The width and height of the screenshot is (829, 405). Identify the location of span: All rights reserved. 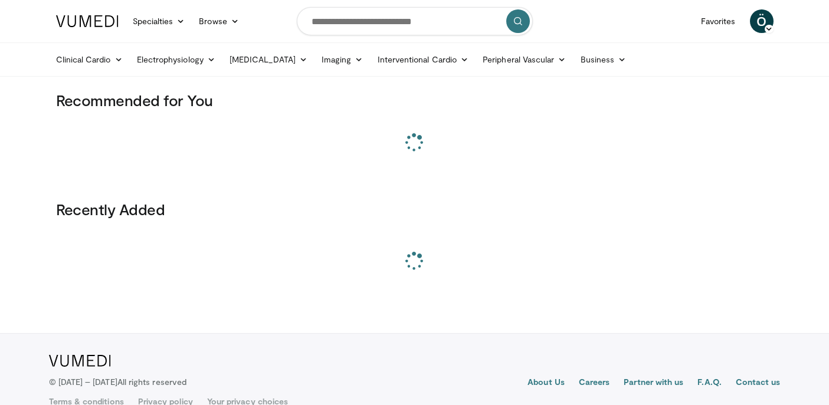
(152, 382).